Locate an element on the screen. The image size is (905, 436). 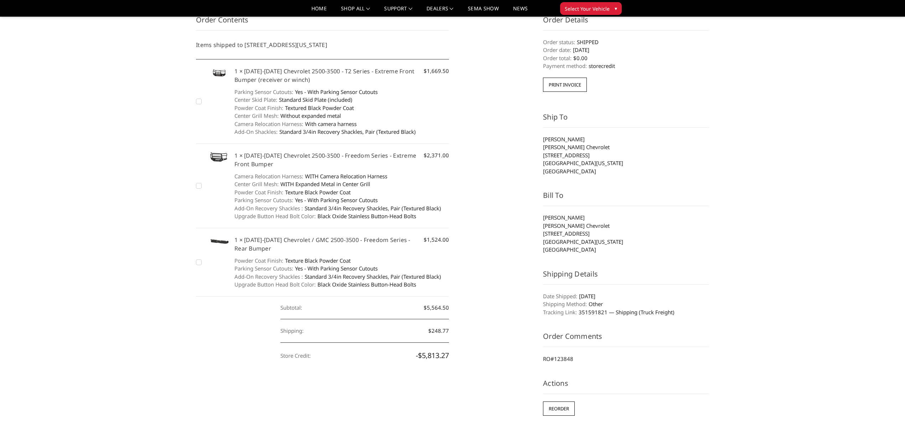
h3: Actions is located at coordinates (626, 386).